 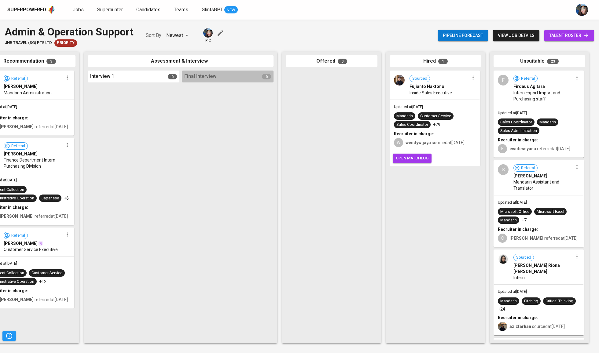 I want to click on div: Sales Coordinator, so click(x=412, y=125).